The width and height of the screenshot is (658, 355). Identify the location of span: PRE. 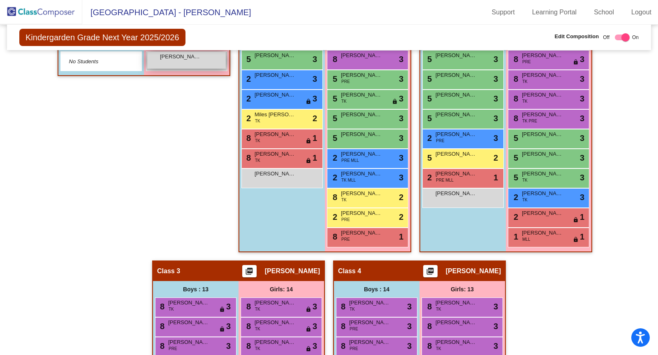
(345, 239).